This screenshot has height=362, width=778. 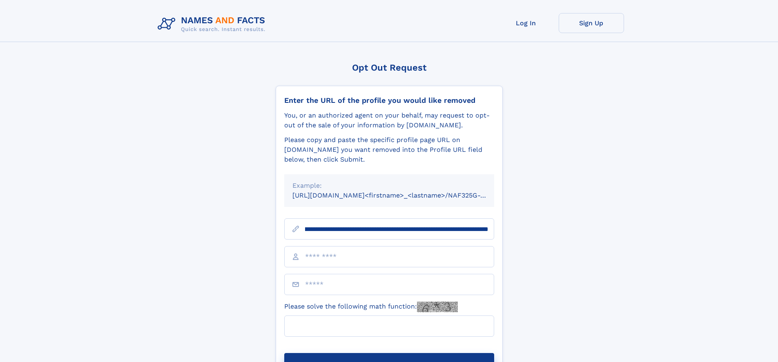 I want to click on label: Please solve the following math function:, so click(x=371, y=307).